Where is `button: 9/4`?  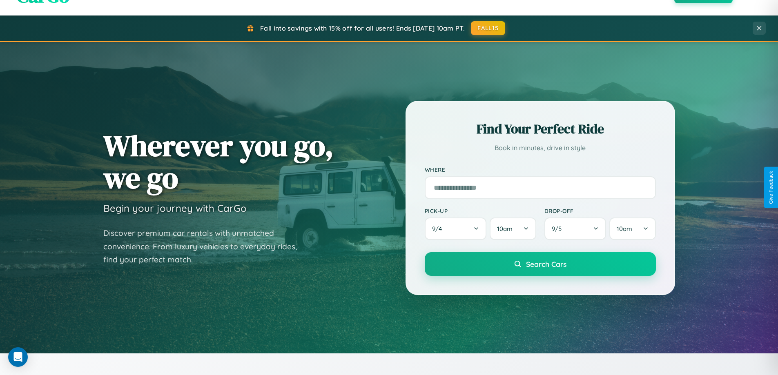 button: 9/4 is located at coordinates (456, 229).